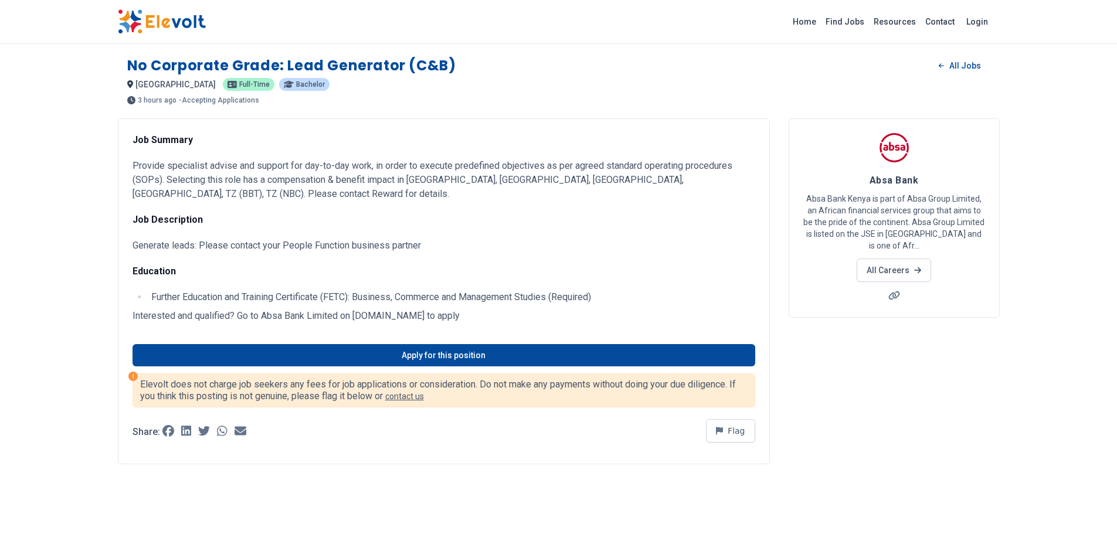  I want to click on li: Further Education and Training Certificate (FETC): Business, Commerce and Management Studies (Req..., so click(451, 297).